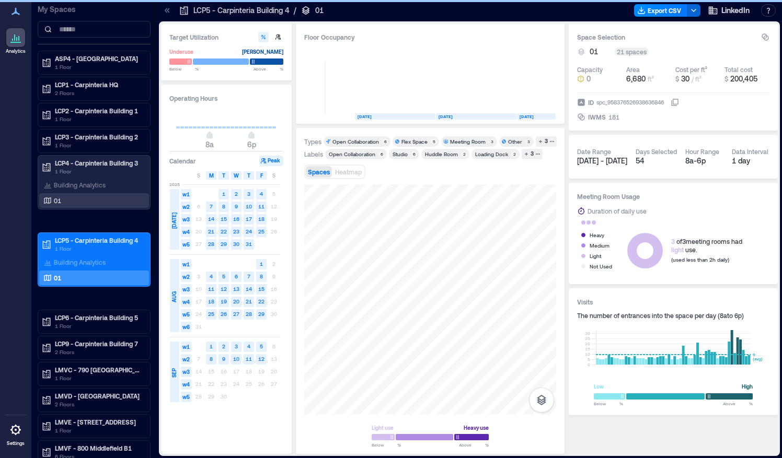 This screenshot has height=458, width=782. Describe the element at coordinates (211, 289) in the screenshot. I see `text: 11` at that location.